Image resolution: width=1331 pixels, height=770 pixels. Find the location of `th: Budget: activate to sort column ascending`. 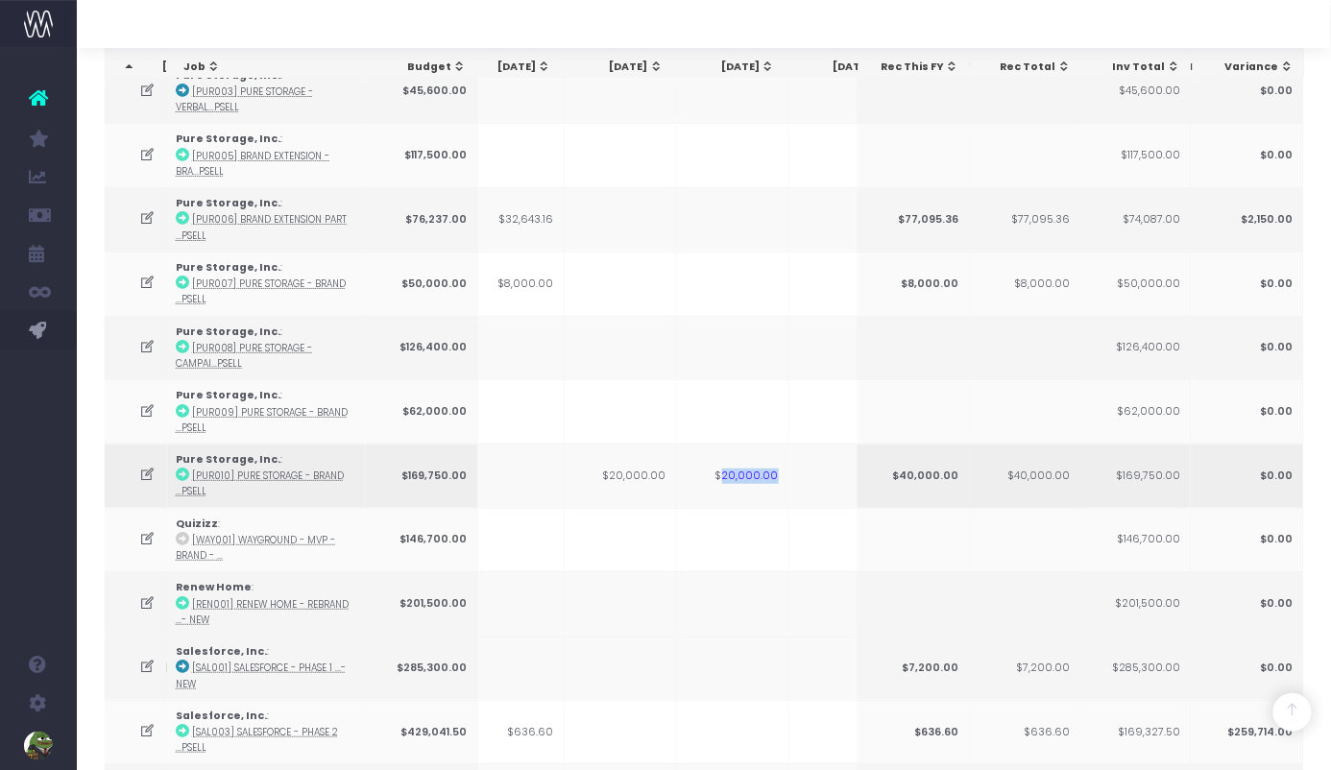

th: Budget: activate to sort column ascending is located at coordinates (422, 67).